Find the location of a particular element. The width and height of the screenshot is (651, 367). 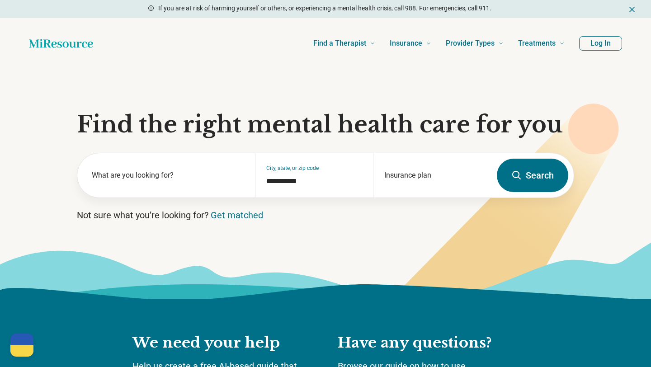

h2: Have any questions? is located at coordinates (428, 343).